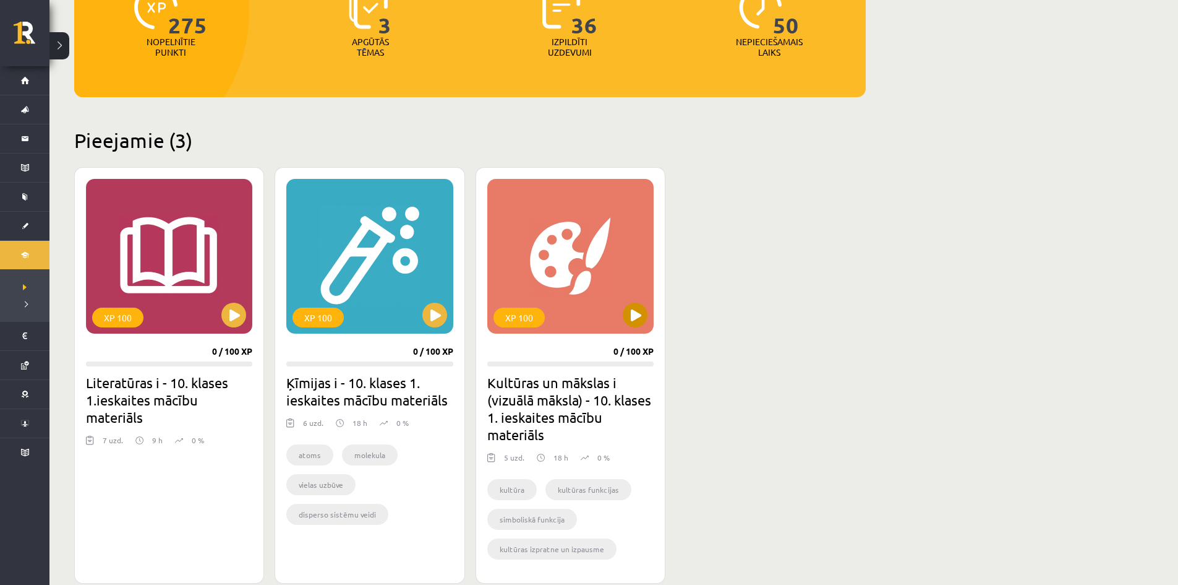 The height and width of the screenshot is (585, 1178). Describe the element at coordinates (157, 440) in the screenshot. I see `p: 9 h` at that location.